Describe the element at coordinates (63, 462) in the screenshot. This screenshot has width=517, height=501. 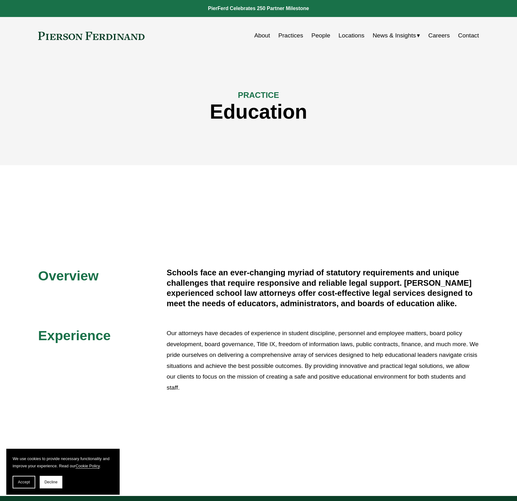
I see `p: We use cookies to provide necessary functionality and improve your experience. Read our .` at that location.